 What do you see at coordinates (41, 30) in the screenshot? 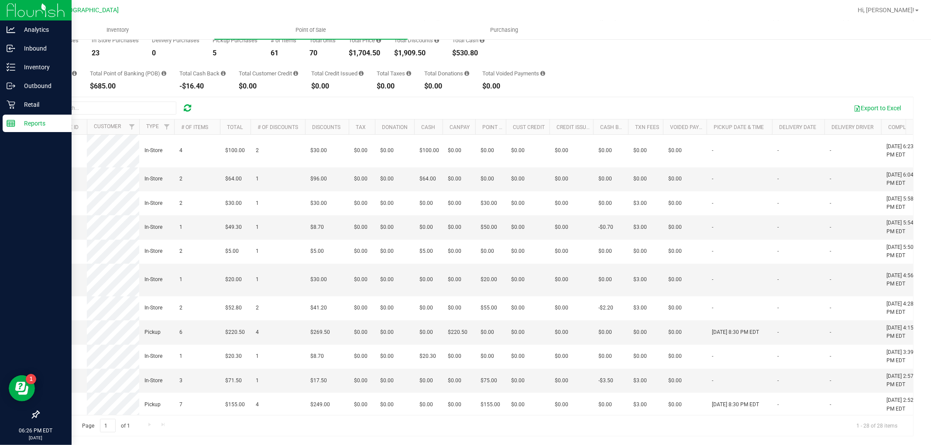
I see `p: Analytics` at bounding box center [41, 30].